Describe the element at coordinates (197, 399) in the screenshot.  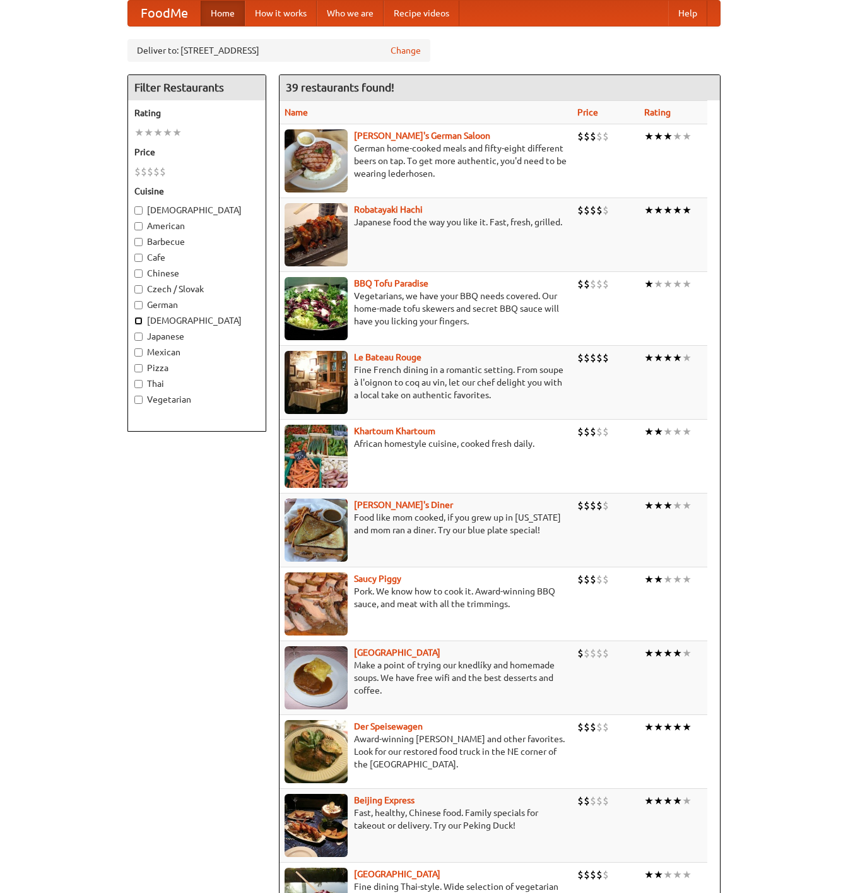
I see `label: Vegetarian` at that location.